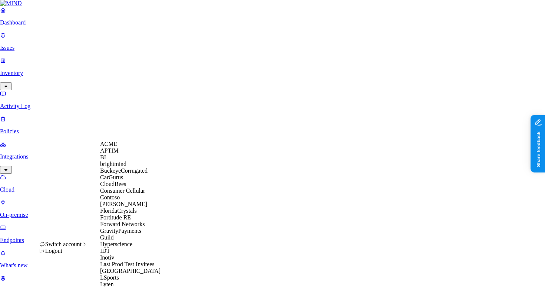  Describe the element at coordinates (107, 257) in the screenshot. I see `span: Inotiv` at that location.